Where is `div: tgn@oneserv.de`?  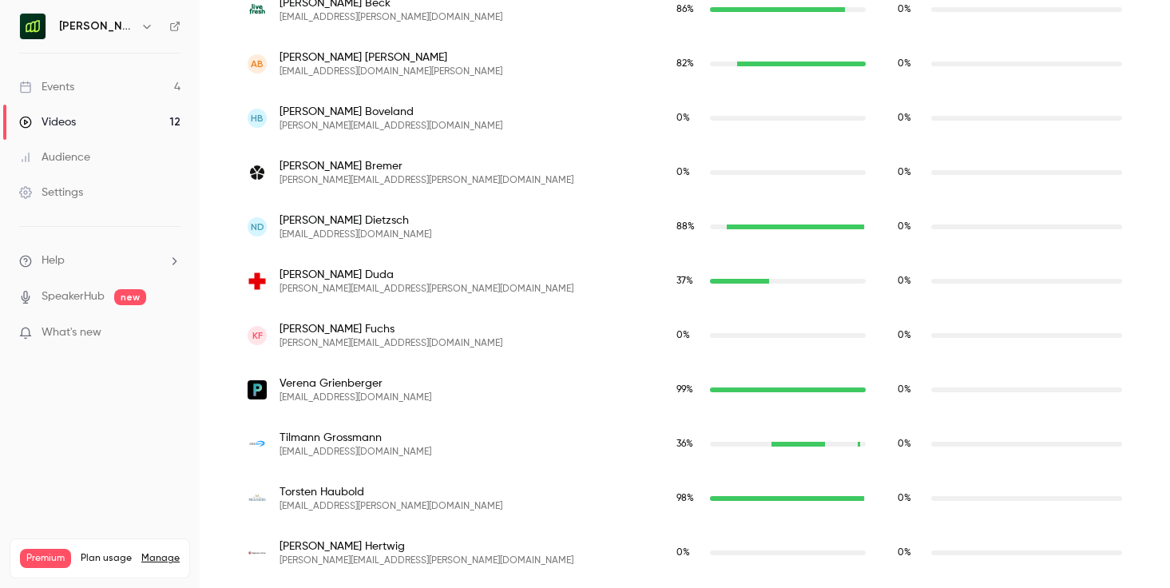 div: tgn@oneserv.de is located at coordinates (685, 444).